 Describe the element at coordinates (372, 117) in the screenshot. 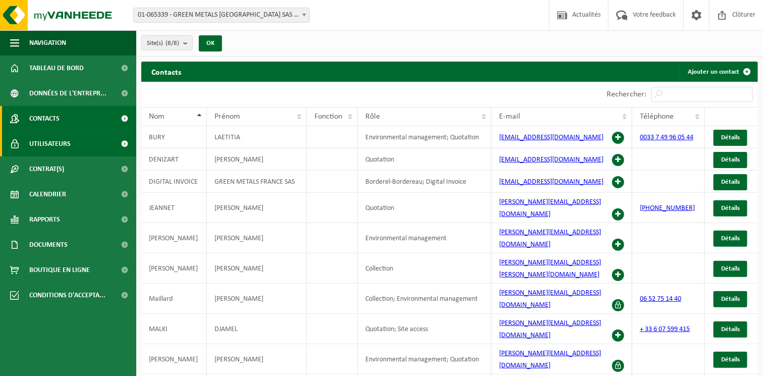

I see `span: Rôle` at that location.